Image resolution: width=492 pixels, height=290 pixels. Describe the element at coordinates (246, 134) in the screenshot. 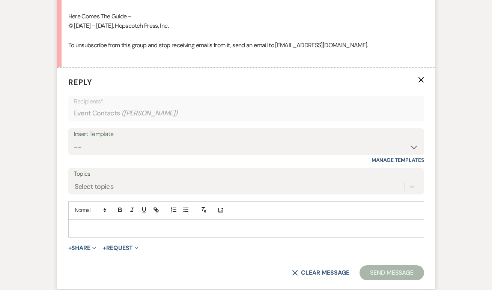

I see `div: Insert Template` at that location.